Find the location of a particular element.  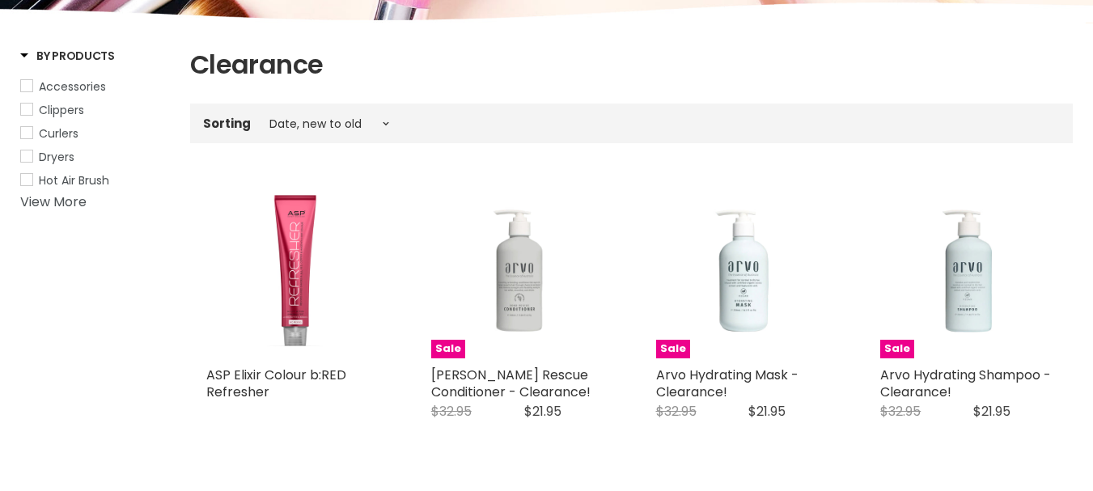

a: Arvo Hydrating Mask - Clearance! Sale is located at coordinates (744, 270).